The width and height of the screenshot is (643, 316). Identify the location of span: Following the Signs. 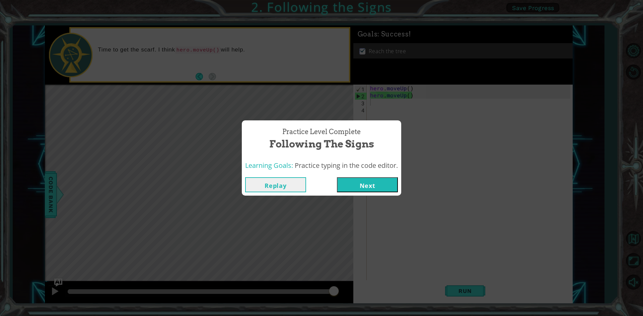
(321, 144).